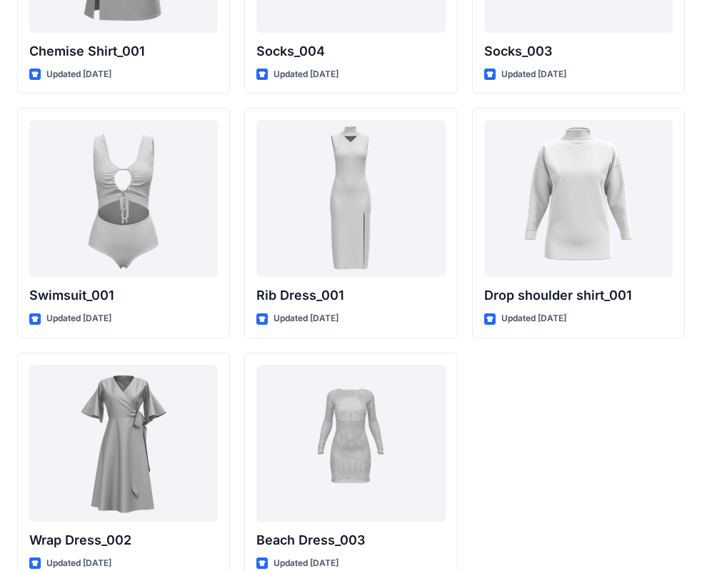 Image resolution: width=702 pixels, height=571 pixels. Describe the element at coordinates (124, 296) in the screenshot. I see `p: Swimsuit_001` at that location.